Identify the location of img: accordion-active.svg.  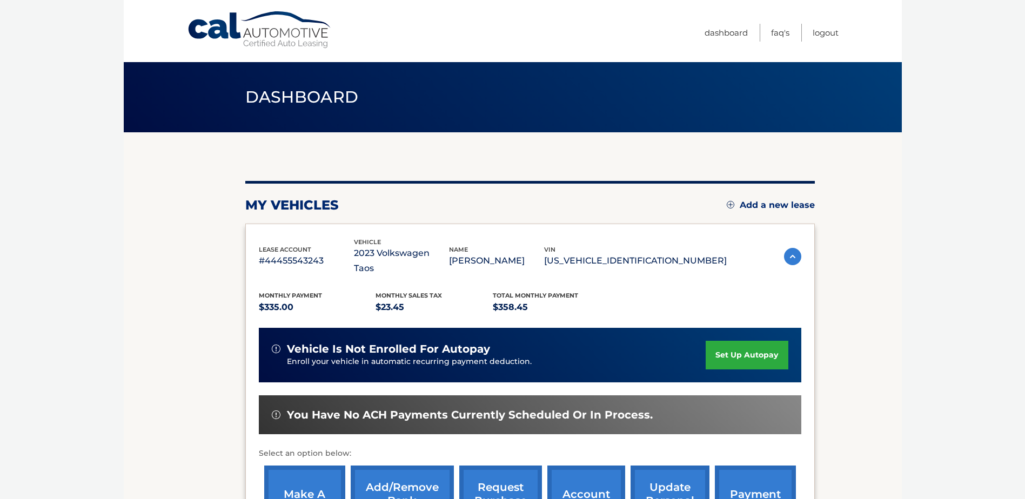
(793, 257).